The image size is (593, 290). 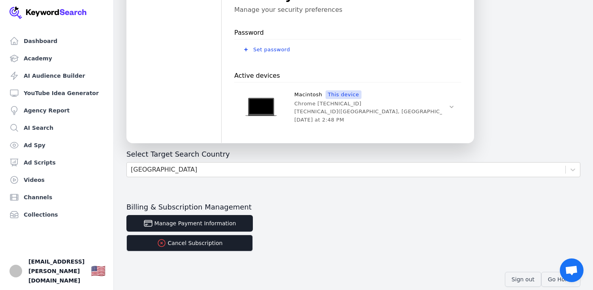 I want to click on h3: Billing & Subscription Management, so click(x=353, y=207).